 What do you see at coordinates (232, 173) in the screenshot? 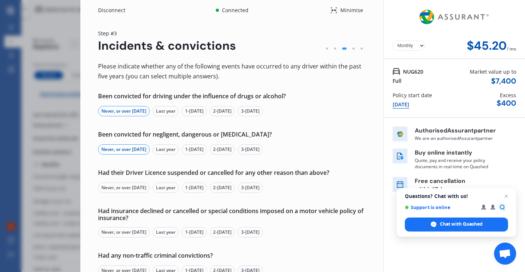
I see `div: Had their Driver Licence suspended or cancelled for any other reason than above?` at bounding box center [232, 173].